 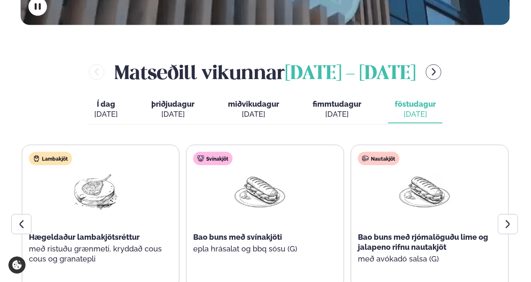 I want to click on p: epla hrásalat og bbq sósu (G), so click(x=260, y=249).